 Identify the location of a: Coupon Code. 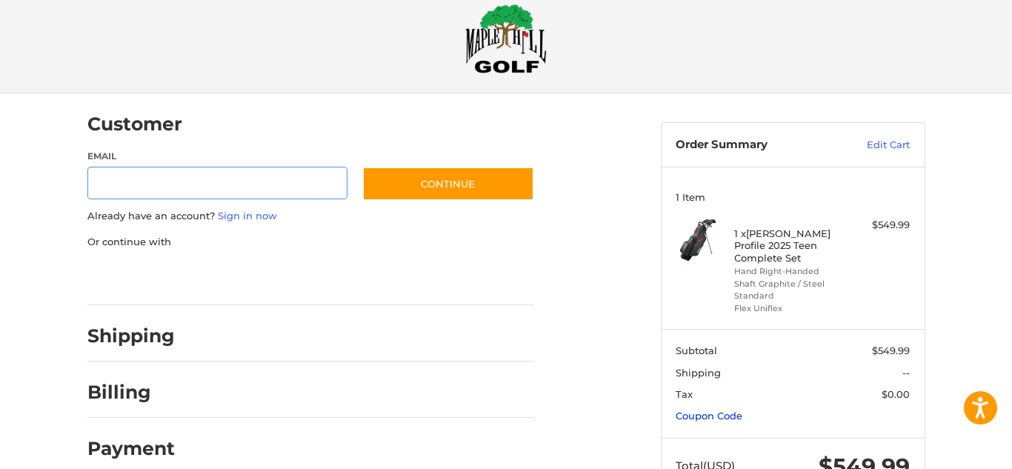
(709, 416).